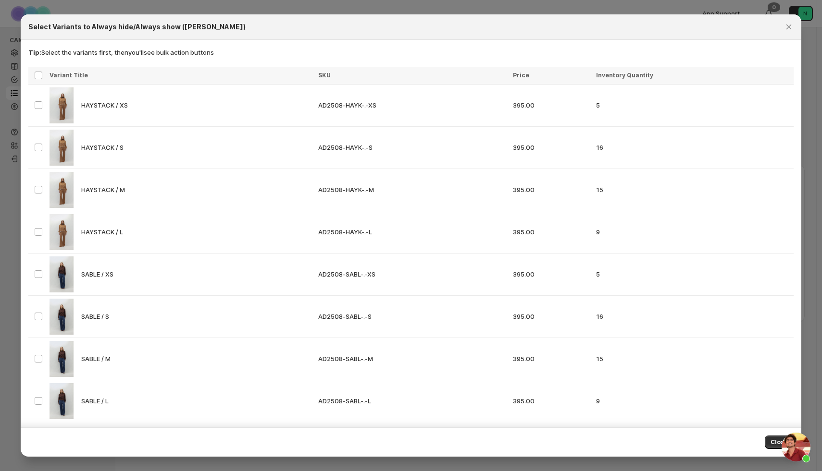 The image size is (822, 471). I want to click on td: AD2508-HAYK-.-S, so click(412, 148).